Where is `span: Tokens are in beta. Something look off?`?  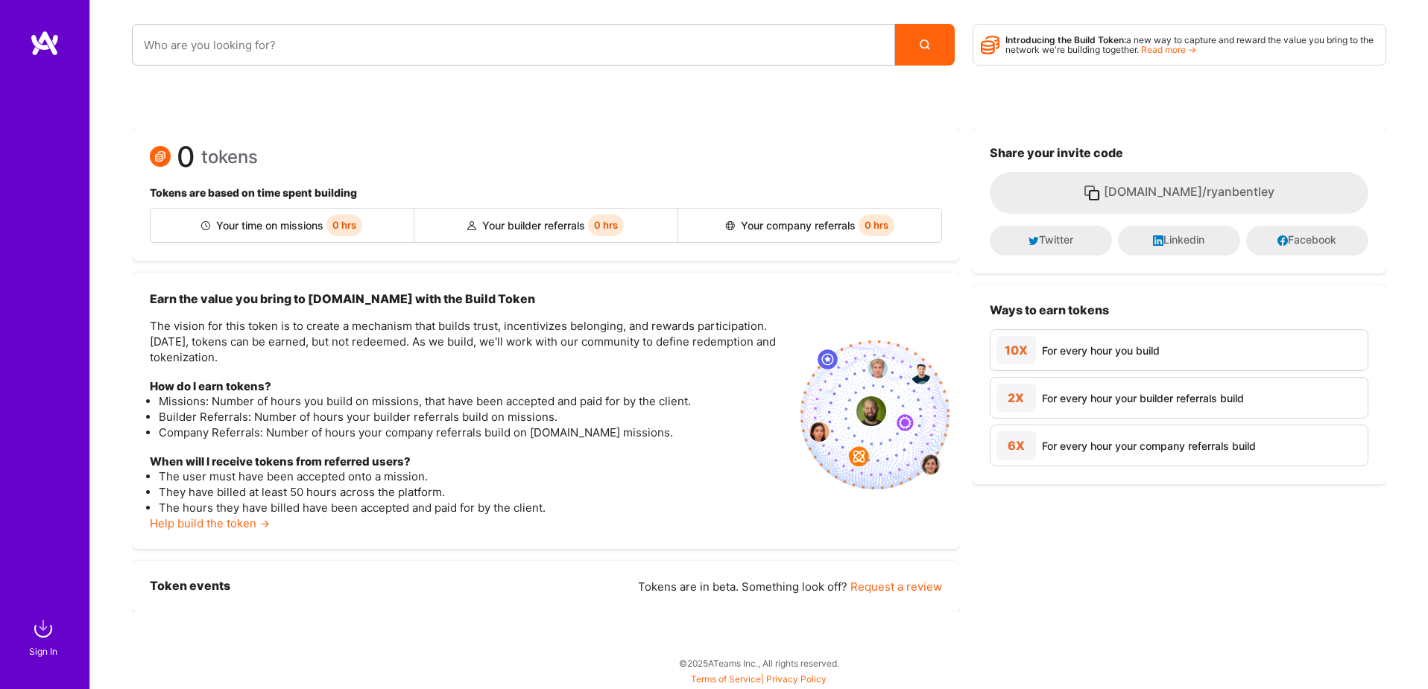
span: Tokens are in beta. Something look off? is located at coordinates (742, 587).